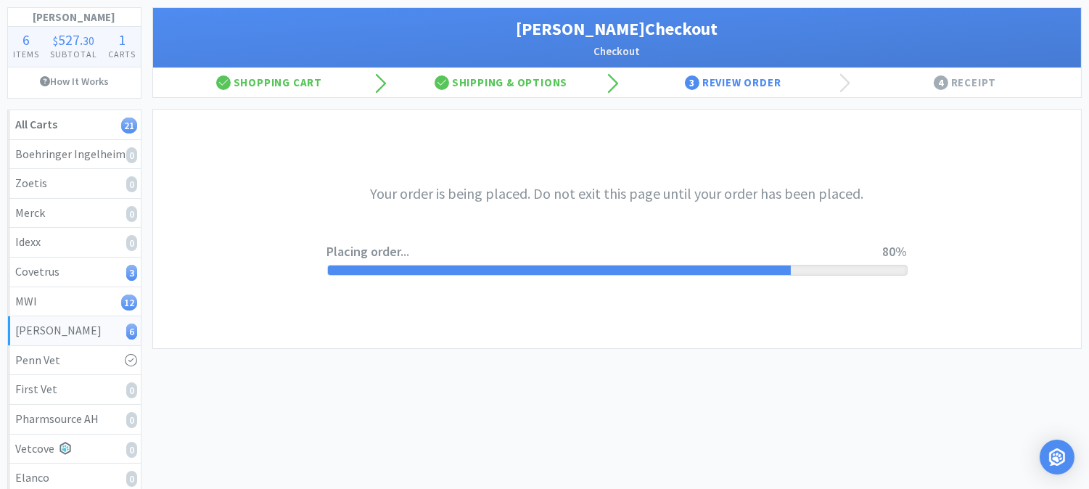  I want to click on i: 21, so click(129, 126).